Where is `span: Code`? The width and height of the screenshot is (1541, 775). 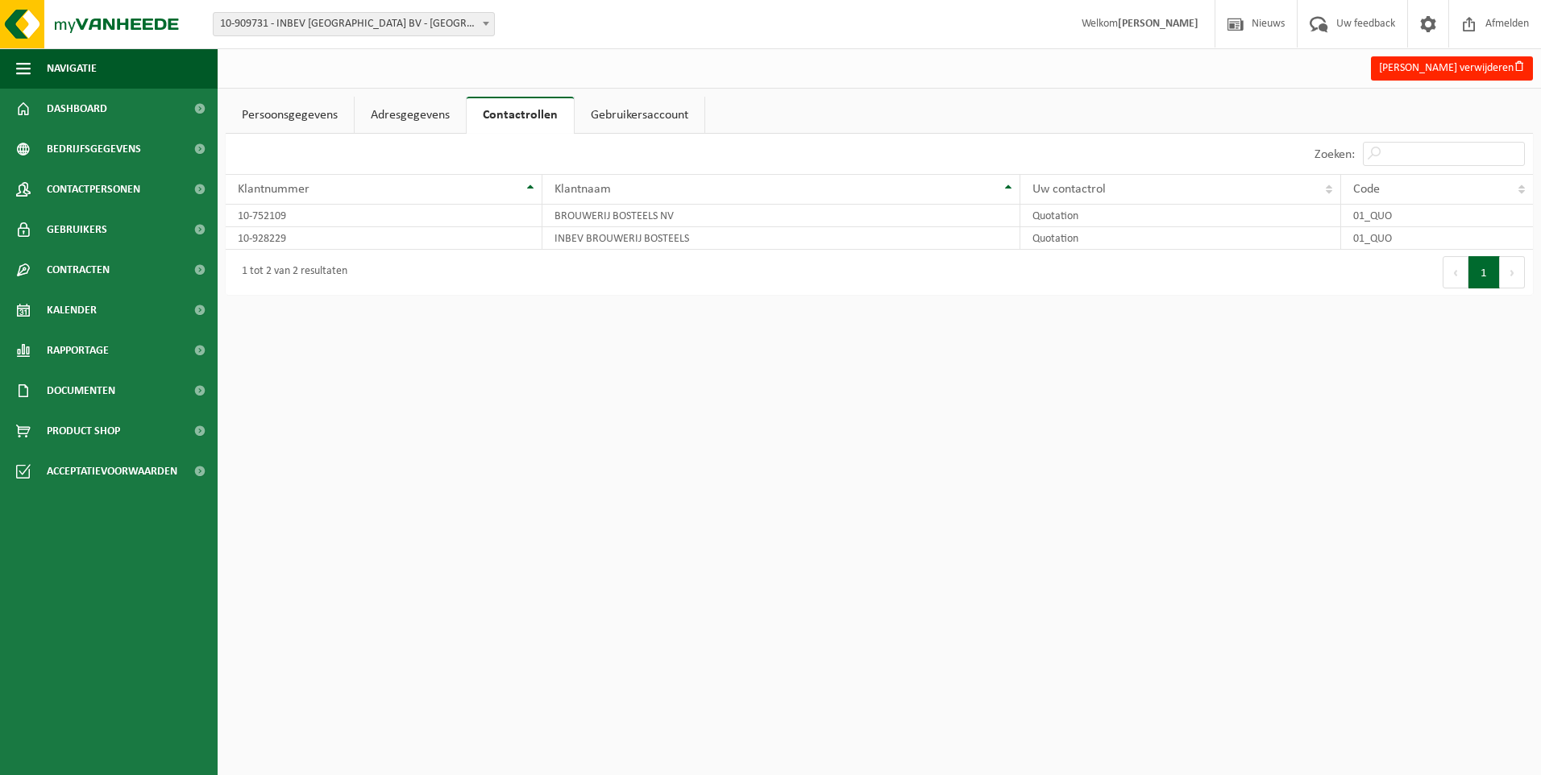
span: Code is located at coordinates (1366, 189).